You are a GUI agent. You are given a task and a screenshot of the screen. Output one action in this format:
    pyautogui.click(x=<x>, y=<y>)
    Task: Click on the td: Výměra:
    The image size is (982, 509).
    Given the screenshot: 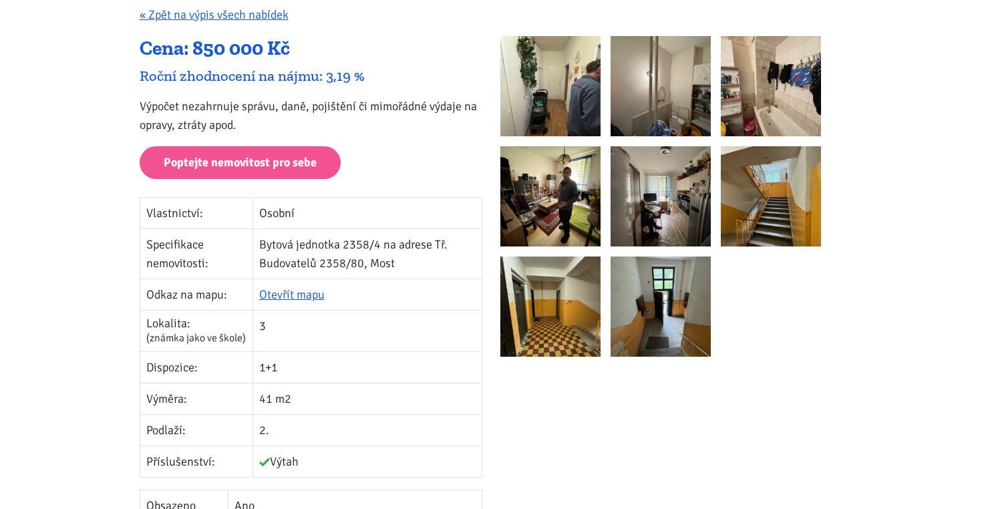 What is the action you would take?
    pyautogui.click(x=196, y=398)
    